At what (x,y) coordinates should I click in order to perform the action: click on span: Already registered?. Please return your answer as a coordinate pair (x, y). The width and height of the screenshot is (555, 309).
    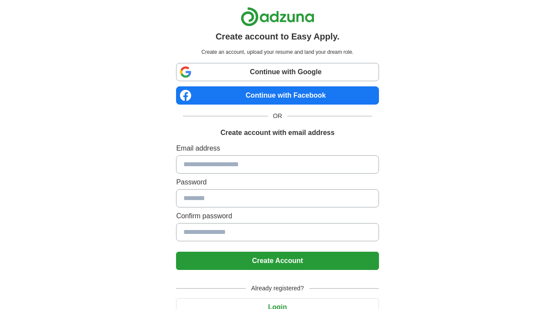
    Looking at the image, I should click on (277, 288).